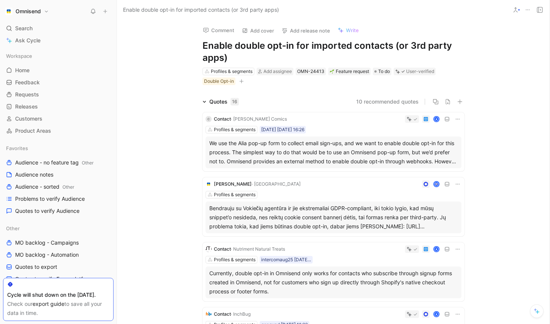 The width and height of the screenshot is (550, 324). What do you see at coordinates (219, 81) in the screenshot?
I see `div: Double Opt-in` at bounding box center [219, 81].